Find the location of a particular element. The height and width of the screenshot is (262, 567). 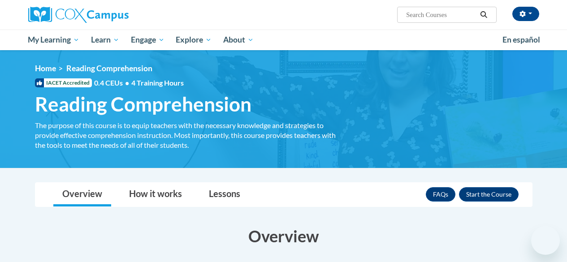

div: The purpose of this course is to equip teachers with the necessary knowledge and strategies to pr... is located at coordinates (190, 135).